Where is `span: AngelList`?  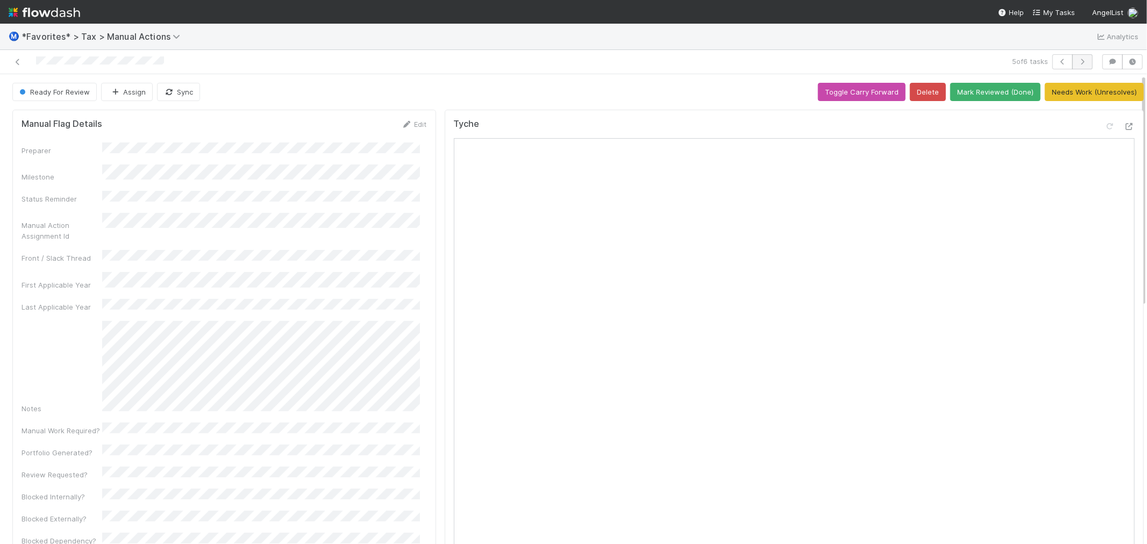 span: AngelList is located at coordinates (1108, 12).